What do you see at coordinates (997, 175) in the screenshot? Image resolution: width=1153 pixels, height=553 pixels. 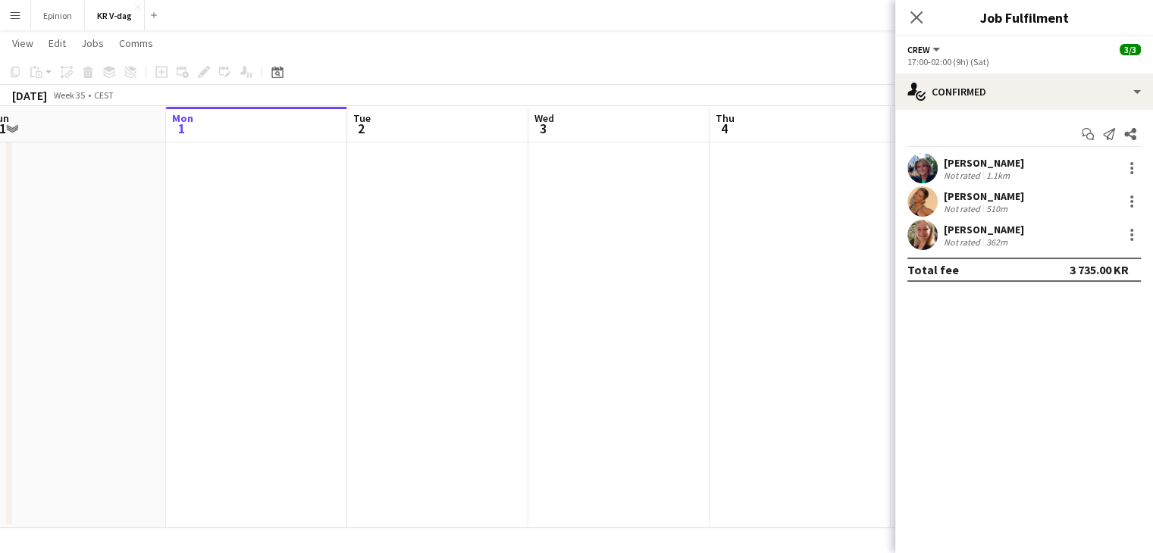 I see `div: 1.1km` at bounding box center [997, 175].